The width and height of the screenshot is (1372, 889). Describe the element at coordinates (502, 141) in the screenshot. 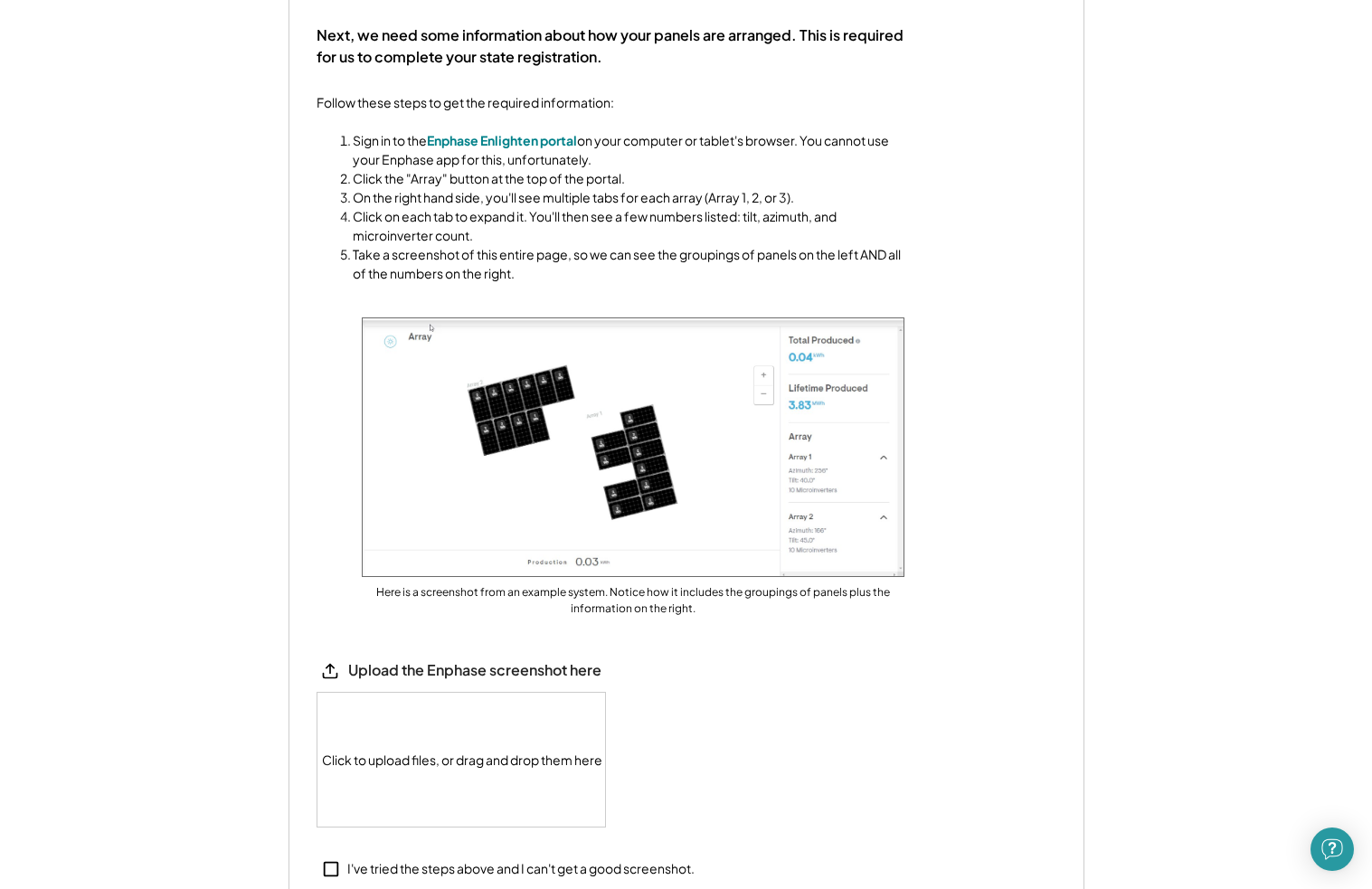

I see `font: Enphase Enlighten portal` at that location.